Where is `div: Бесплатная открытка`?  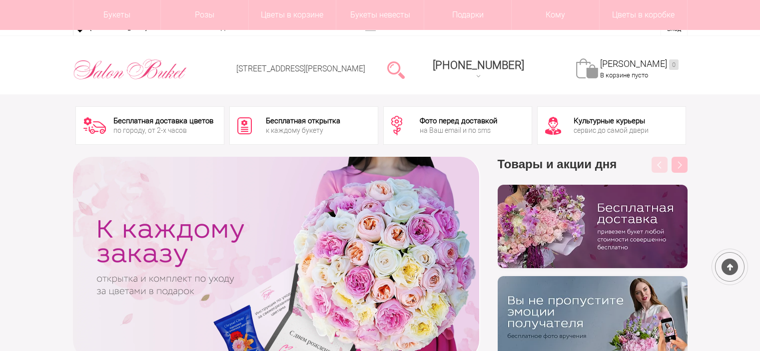 div: Бесплатная открытка is located at coordinates (303, 121).